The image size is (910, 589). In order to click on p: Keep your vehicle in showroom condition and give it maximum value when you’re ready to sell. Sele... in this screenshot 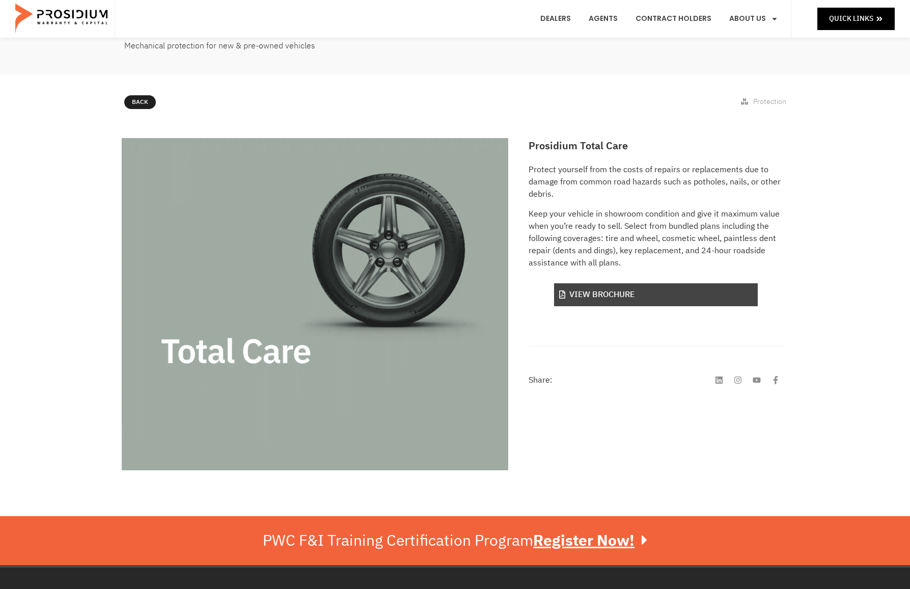, I will do `click(656, 238)`.